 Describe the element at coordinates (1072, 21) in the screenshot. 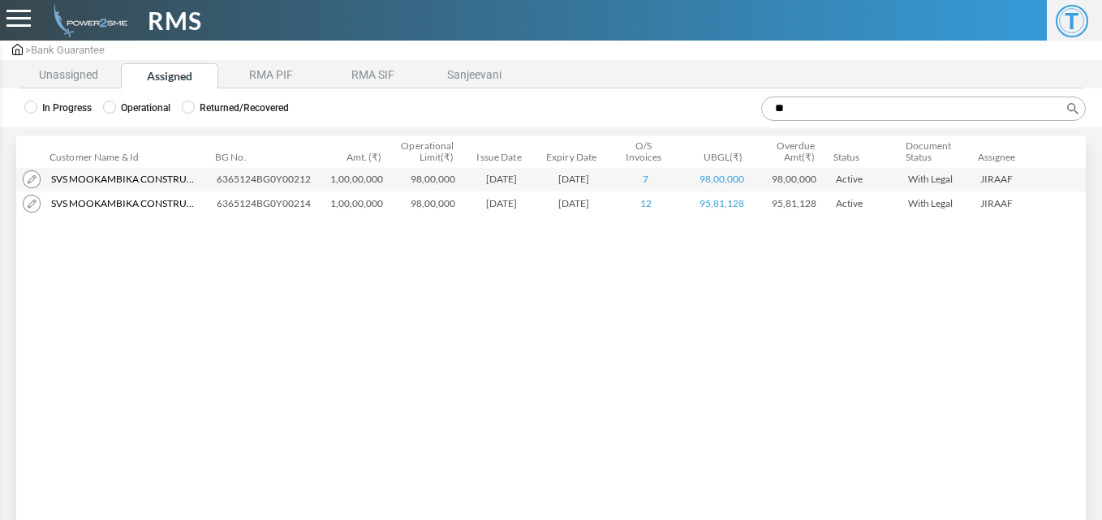

I see `span: T` at that location.